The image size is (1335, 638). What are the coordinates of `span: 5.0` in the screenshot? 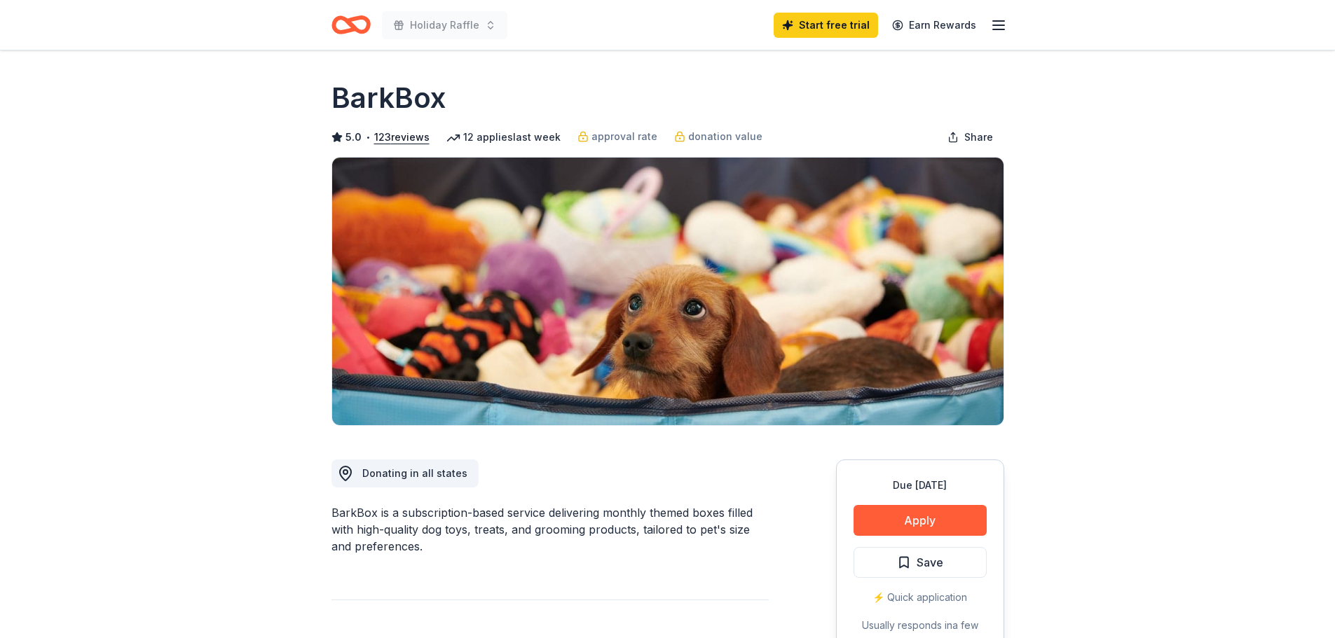 It's located at (353, 137).